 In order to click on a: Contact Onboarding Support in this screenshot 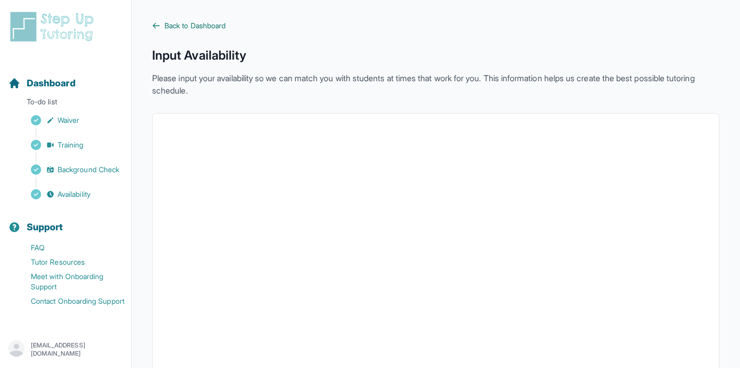, I will do `click(69, 301)`.